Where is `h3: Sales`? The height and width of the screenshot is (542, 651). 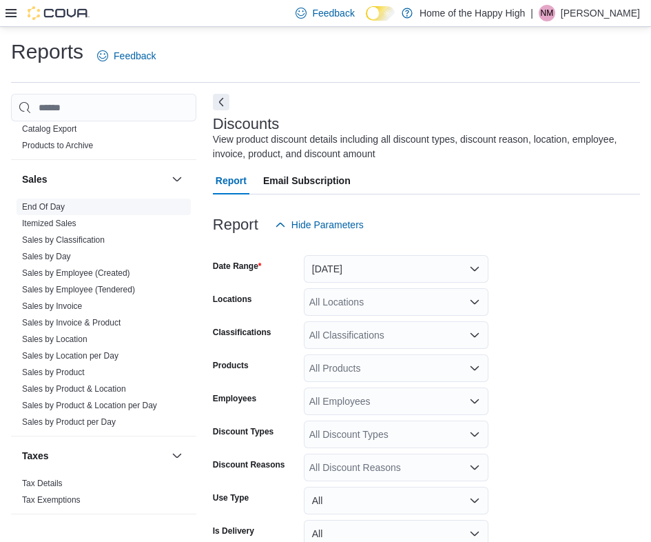
h3: Sales is located at coordinates (34, 179).